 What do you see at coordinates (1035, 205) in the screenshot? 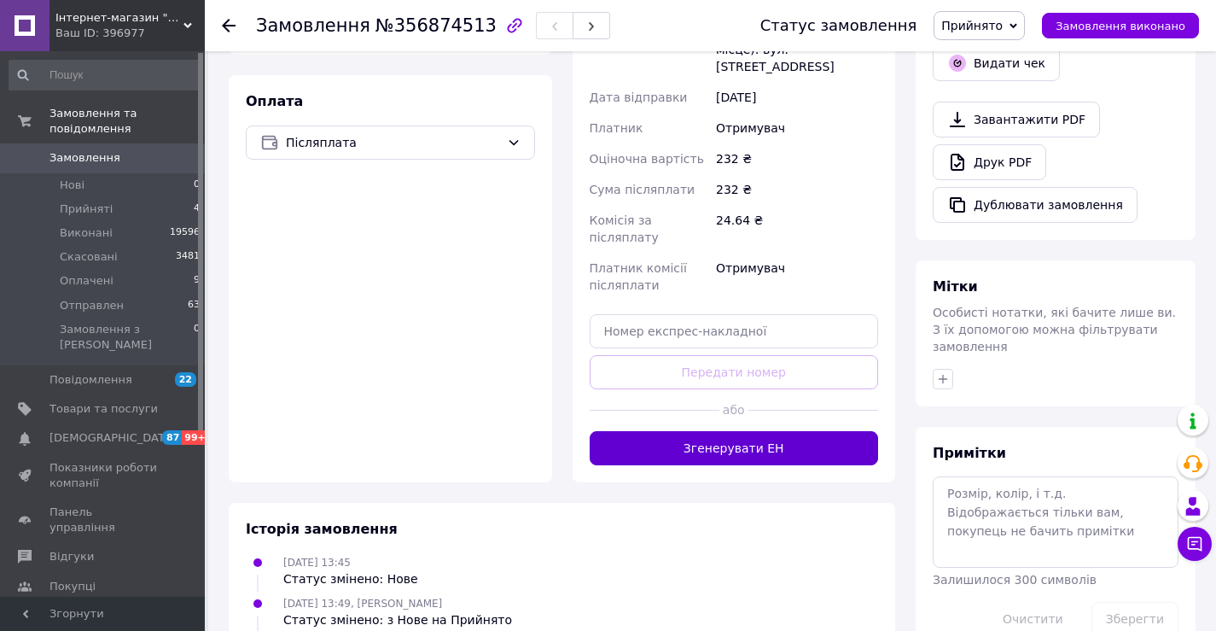
I see `button: Дублювати замовлення` at bounding box center [1035, 205].